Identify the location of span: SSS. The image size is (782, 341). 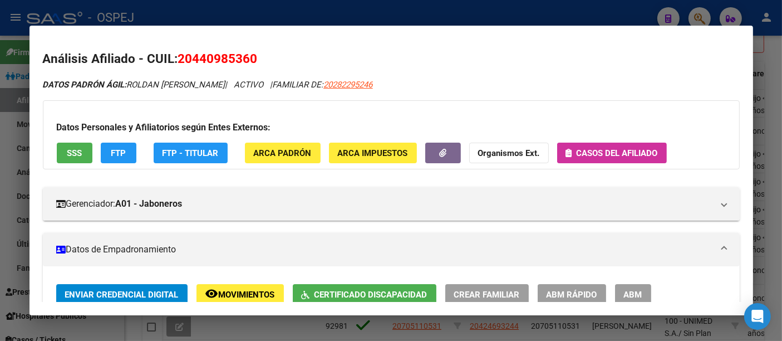
(74, 153).